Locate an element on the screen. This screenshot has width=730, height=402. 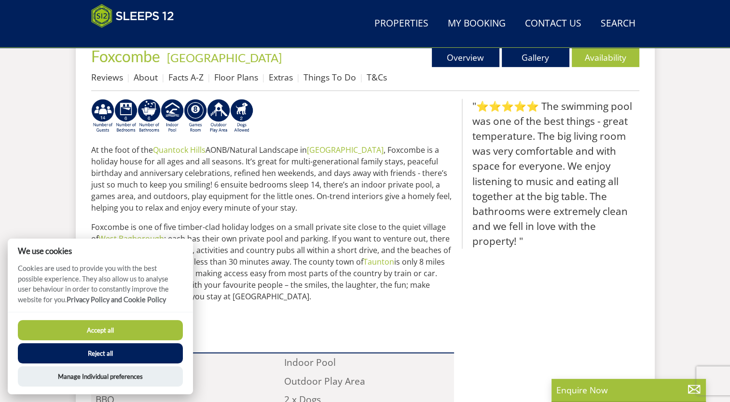
img: AD_4nXeUPn_PHMaXHV7J9pY6zwX40fHNwi4grZZqOeCs8jntn3cqXJIl9N0ouvZfLpt8349PQS5yLNlr06ycjLFpfJV5rUFve... is located at coordinates (126, 116).